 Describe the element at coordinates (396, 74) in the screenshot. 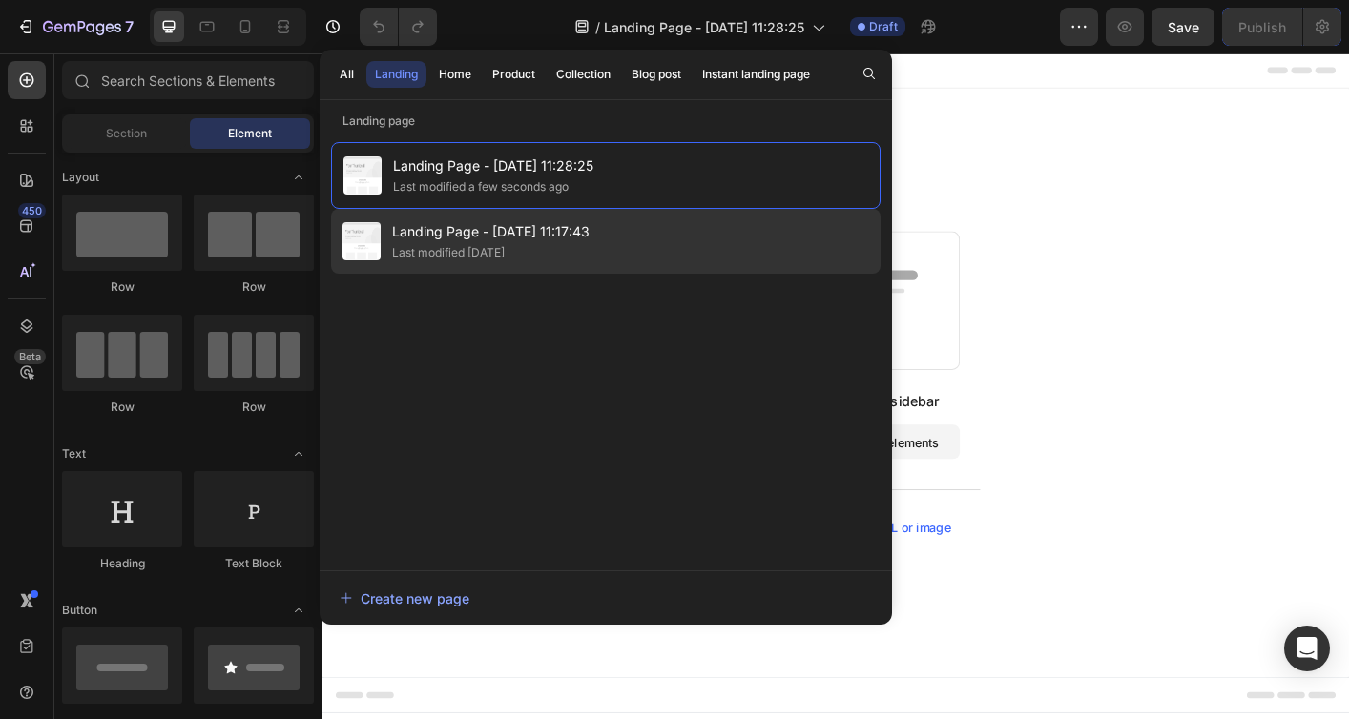

I see `div: Landing` at that location.